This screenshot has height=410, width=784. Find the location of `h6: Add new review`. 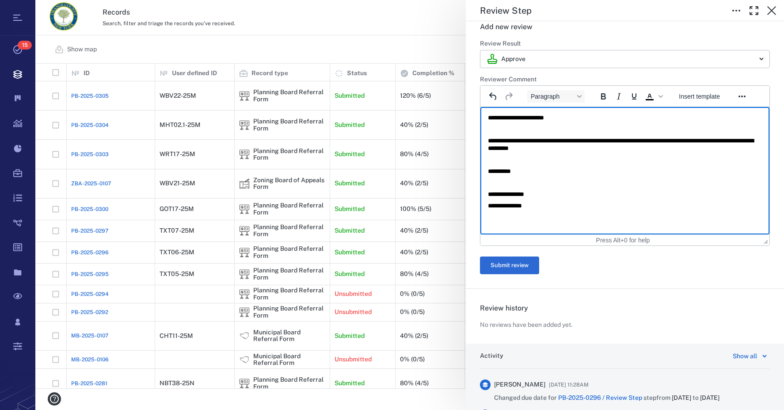

h6: Add new review is located at coordinates (625, 27).